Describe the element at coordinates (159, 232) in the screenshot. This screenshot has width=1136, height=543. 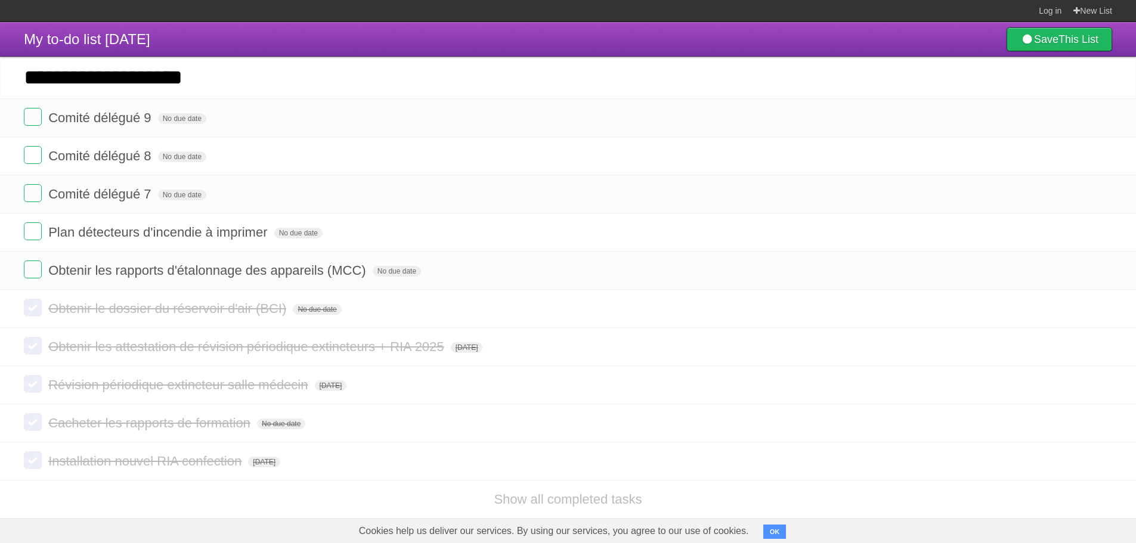
I see `span: Plan détecteurs d'incendie à imprimer` at that location.